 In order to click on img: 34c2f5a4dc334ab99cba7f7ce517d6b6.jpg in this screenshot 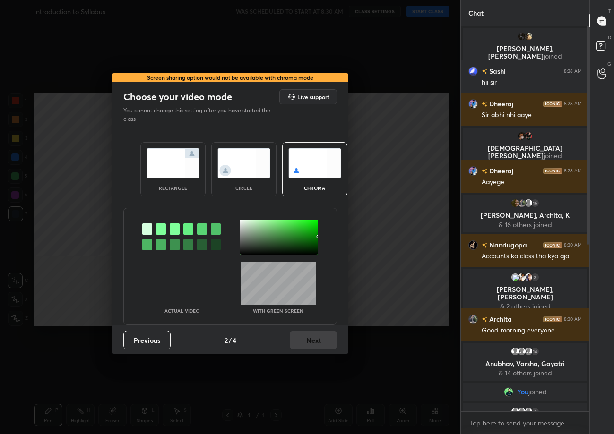, I will do `click(509, 392)`.